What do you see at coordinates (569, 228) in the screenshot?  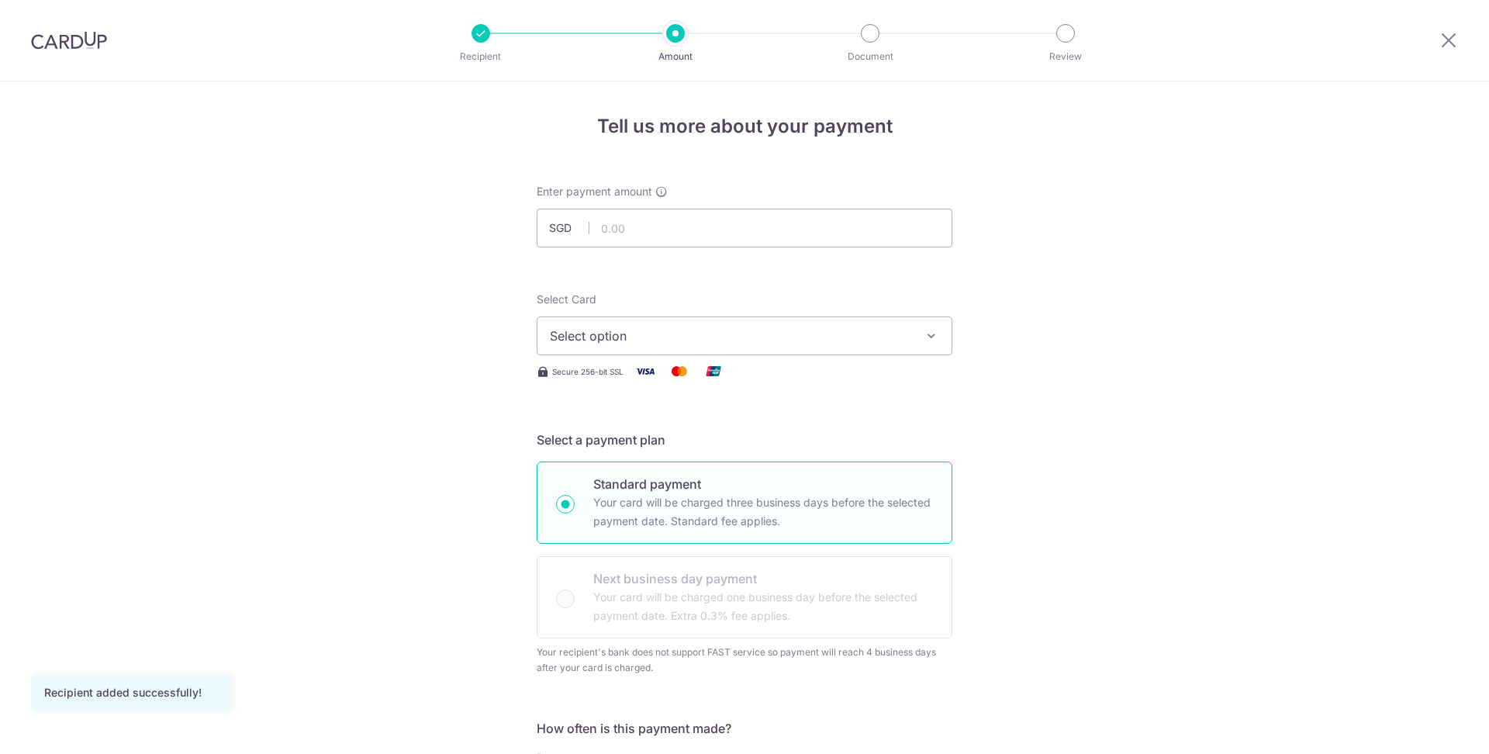 I see `span: SGD` at bounding box center [569, 228].